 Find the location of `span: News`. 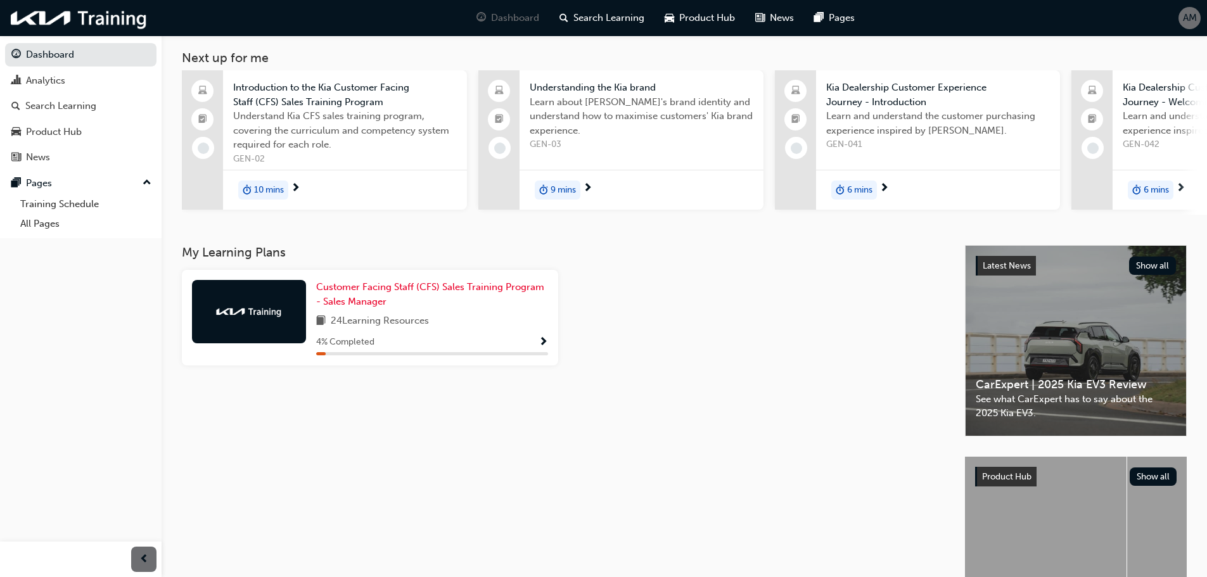

span: News is located at coordinates (782, 18).